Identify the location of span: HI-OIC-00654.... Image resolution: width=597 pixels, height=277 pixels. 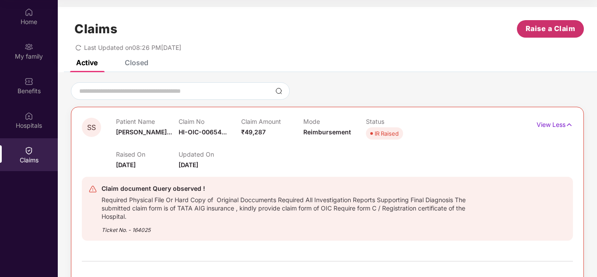
(203, 132).